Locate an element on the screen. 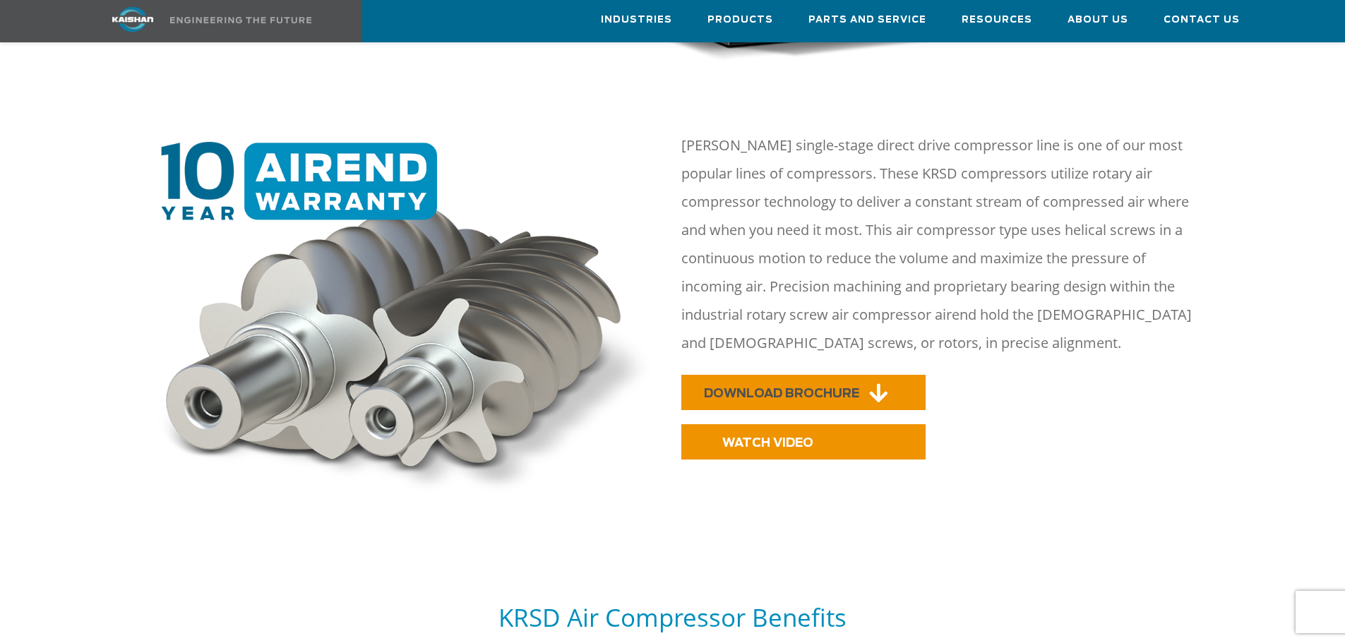  img: 10 year warranty is located at coordinates (405, 323).